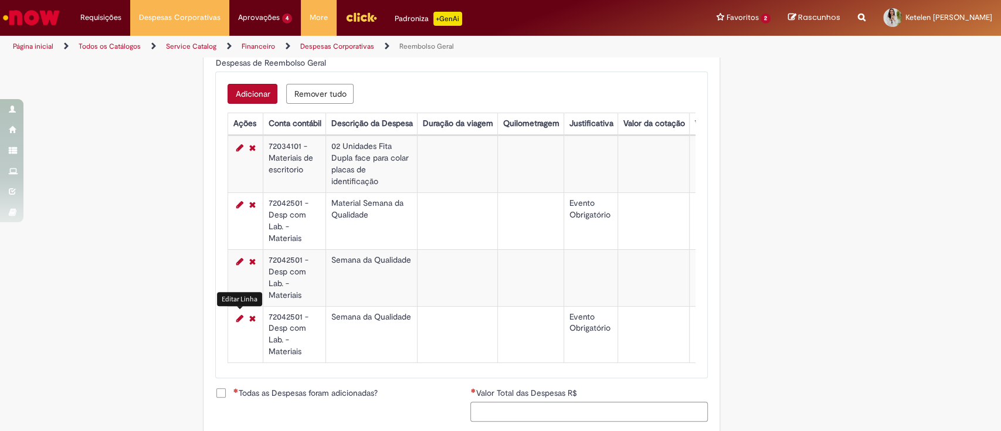 This screenshot has height=431, width=1001. I want to click on th: Ações, so click(246, 123).